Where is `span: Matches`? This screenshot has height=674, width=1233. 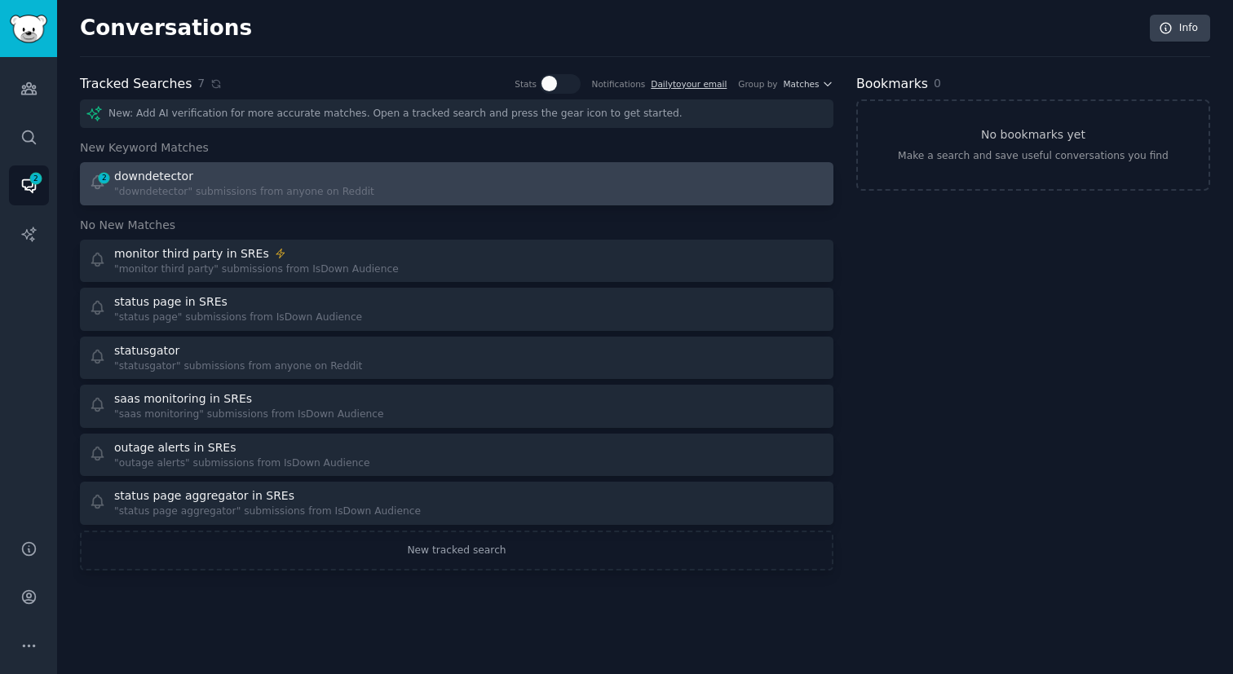 span: Matches is located at coordinates (801, 84).